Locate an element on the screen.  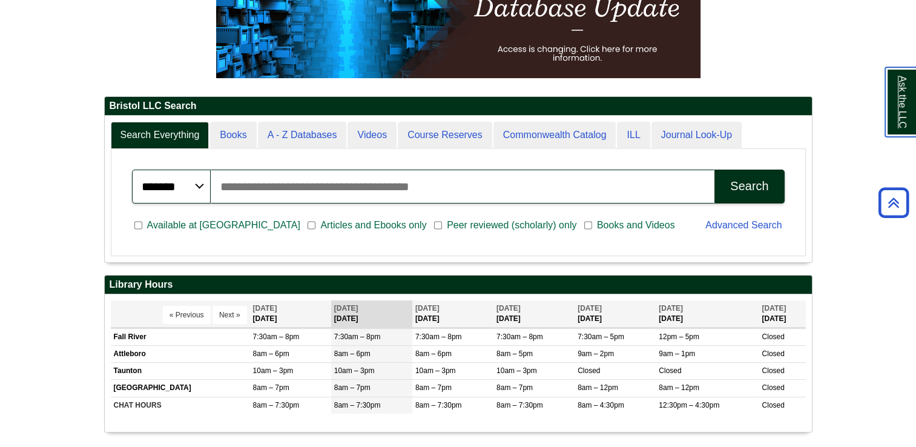
td: Taunton is located at coordinates (180, 371).